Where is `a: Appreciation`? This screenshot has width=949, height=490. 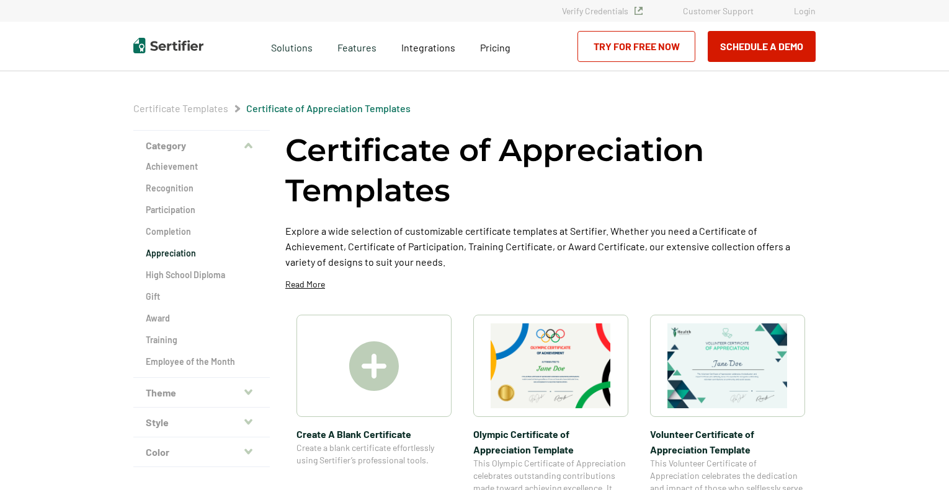 a: Appreciation is located at coordinates (202, 254).